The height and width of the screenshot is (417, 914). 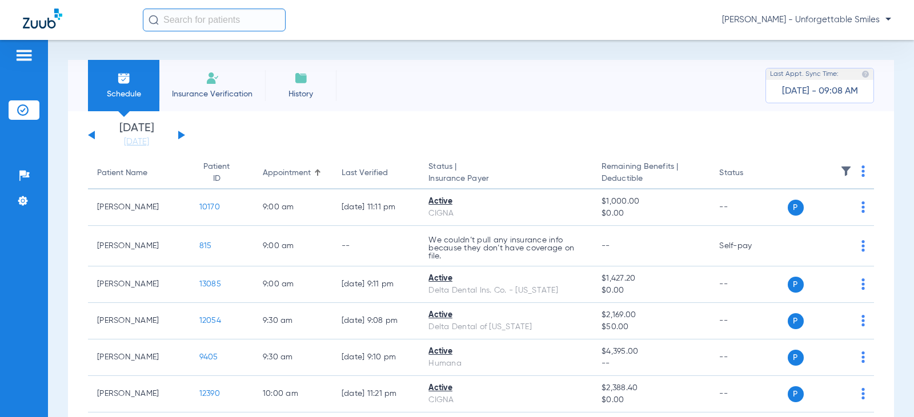 What do you see at coordinates (505, 364) in the screenshot?
I see `div: Humana` at bounding box center [505, 364].